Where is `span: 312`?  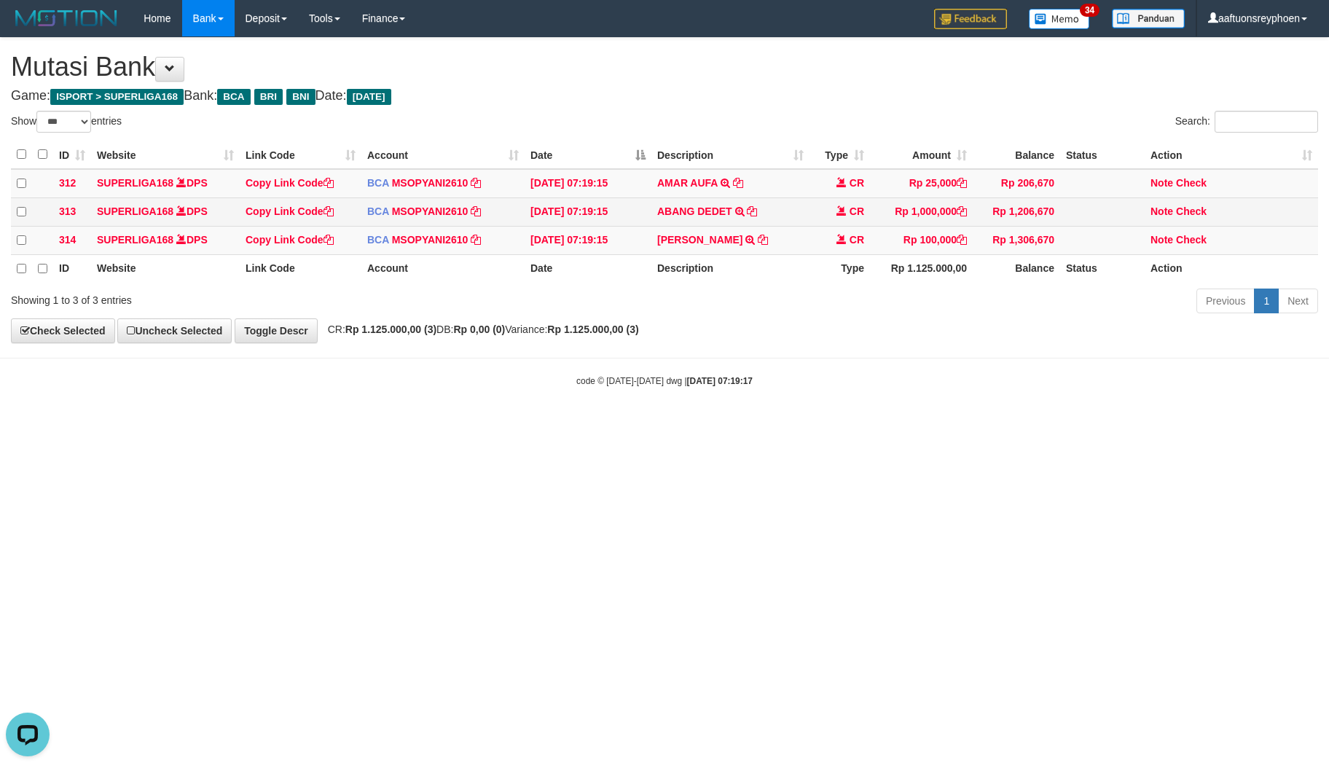
span: 312 is located at coordinates (67, 183).